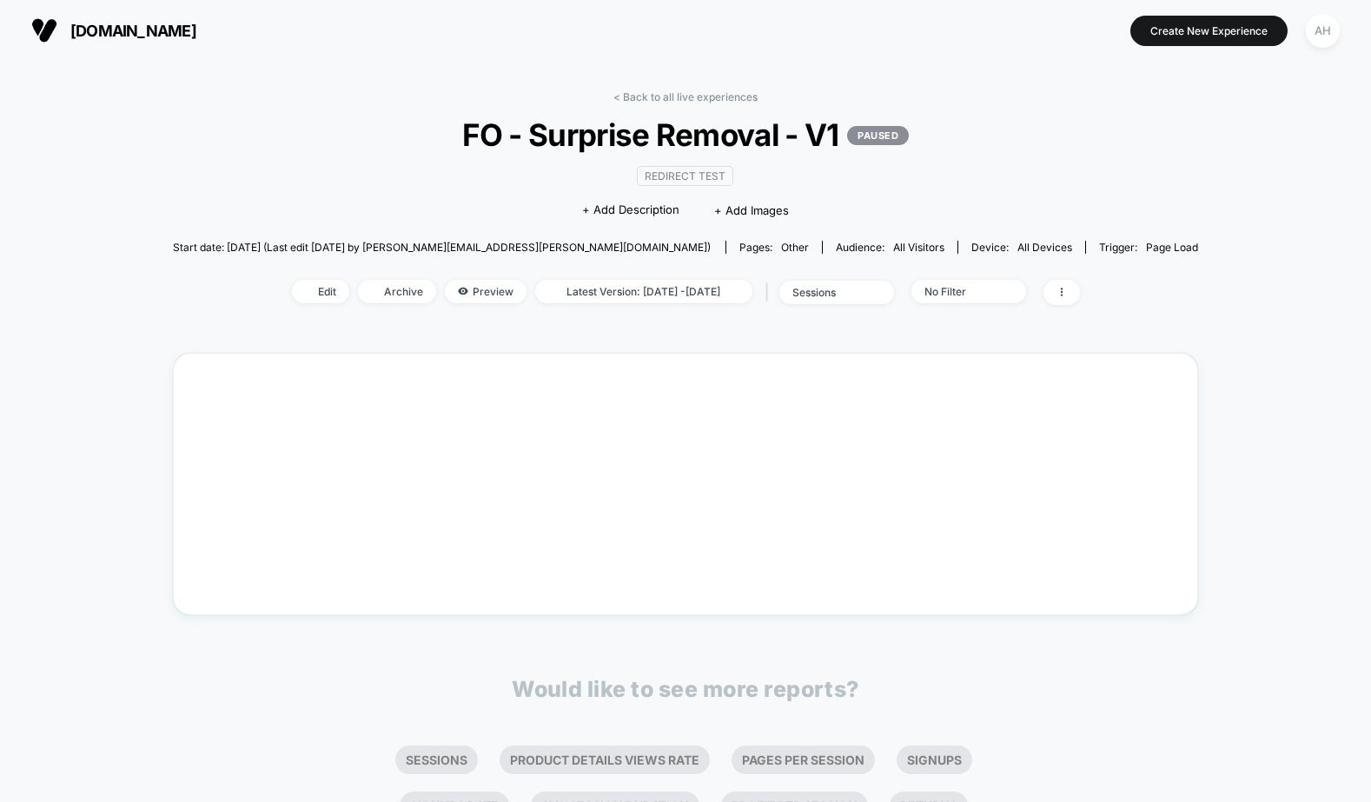 The image size is (1371, 802). I want to click on li: Product Details Views Rate, so click(605, 759).